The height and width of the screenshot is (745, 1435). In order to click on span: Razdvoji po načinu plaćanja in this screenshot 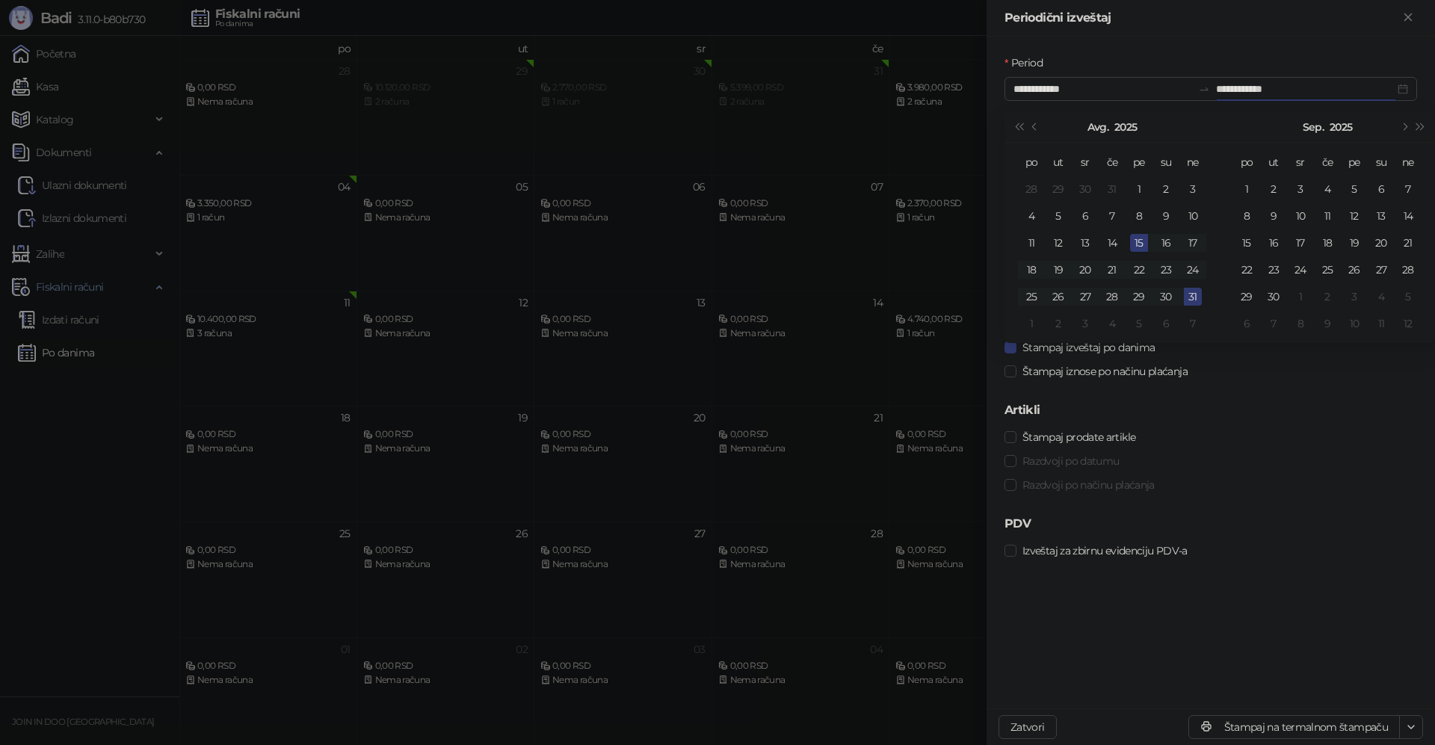, I will do `click(1088, 485)`.